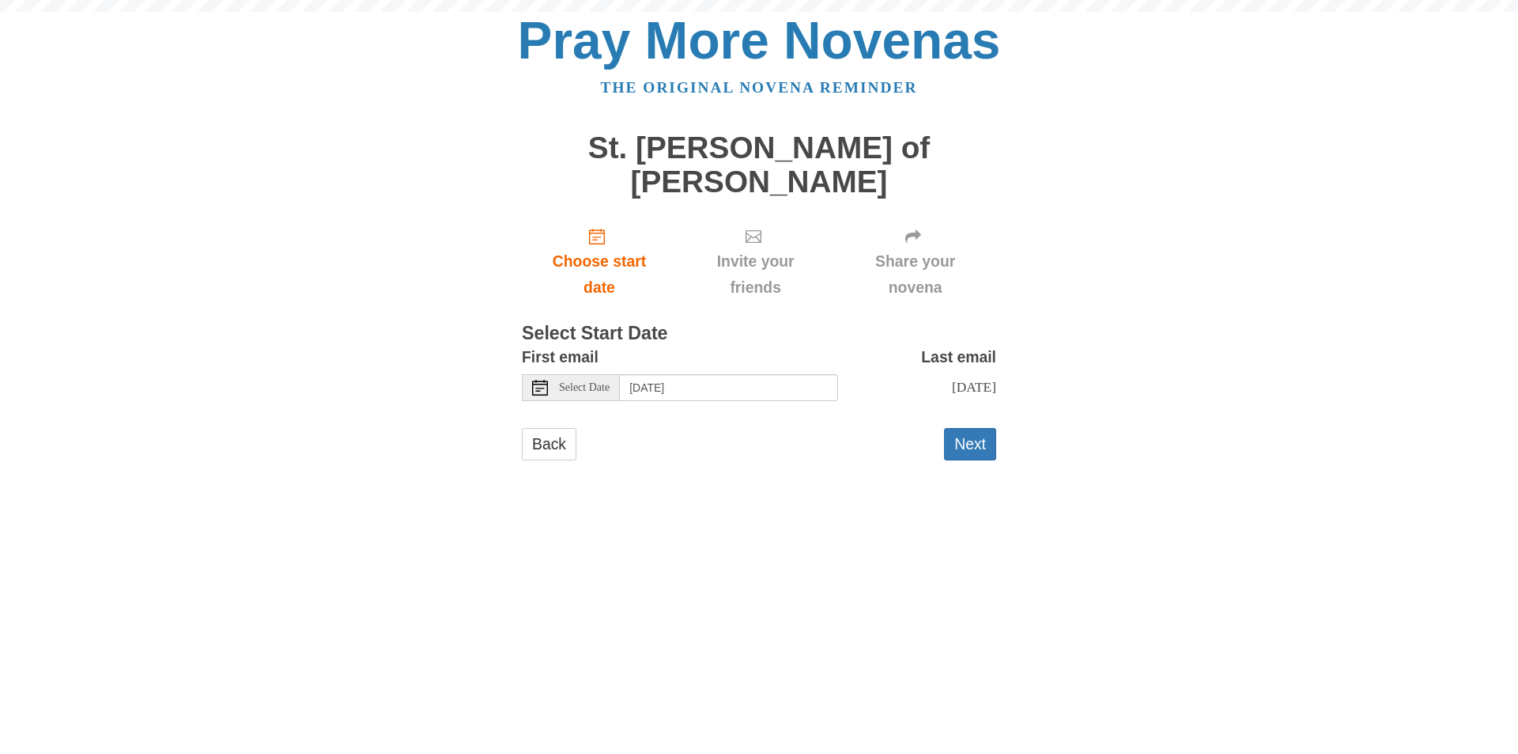 The image size is (1518, 754). I want to click on a: The original novena reminder, so click(759, 87).